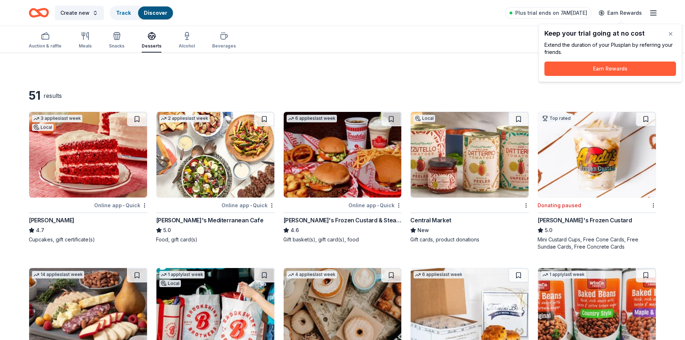  What do you see at coordinates (186, 46) in the screenshot?
I see `div: Alcohol` at bounding box center [186, 46].